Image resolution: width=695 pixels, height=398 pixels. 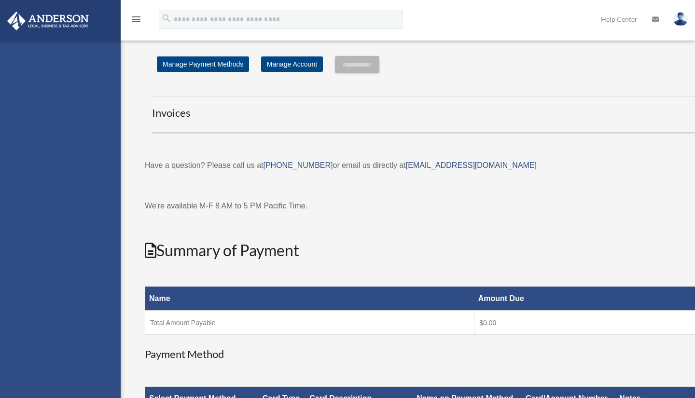 What do you see at coordinates (48, 21) in the screenshot?
I see `img: Anderson Advisors Platinum Portal` at bounding box center [48, 21].